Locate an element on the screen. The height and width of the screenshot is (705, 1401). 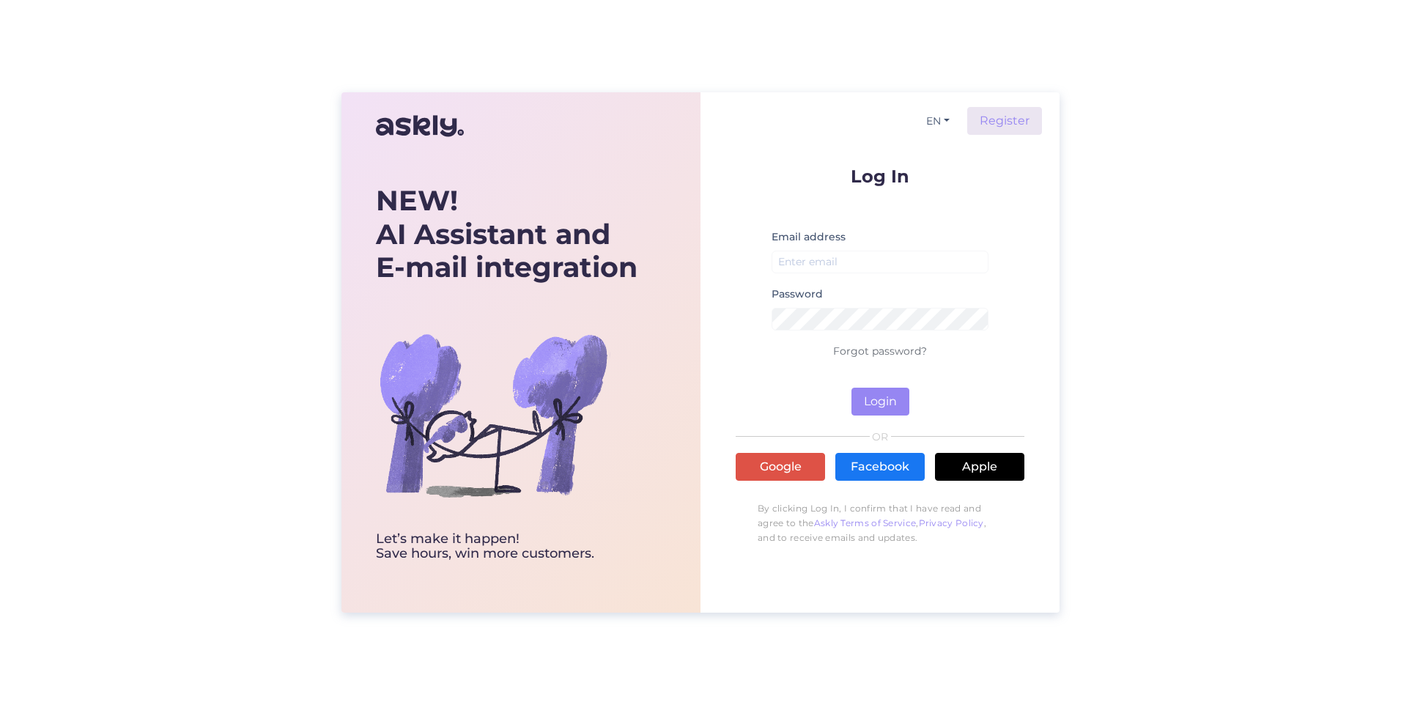
p: Log In is located at coordinates (880, 176).